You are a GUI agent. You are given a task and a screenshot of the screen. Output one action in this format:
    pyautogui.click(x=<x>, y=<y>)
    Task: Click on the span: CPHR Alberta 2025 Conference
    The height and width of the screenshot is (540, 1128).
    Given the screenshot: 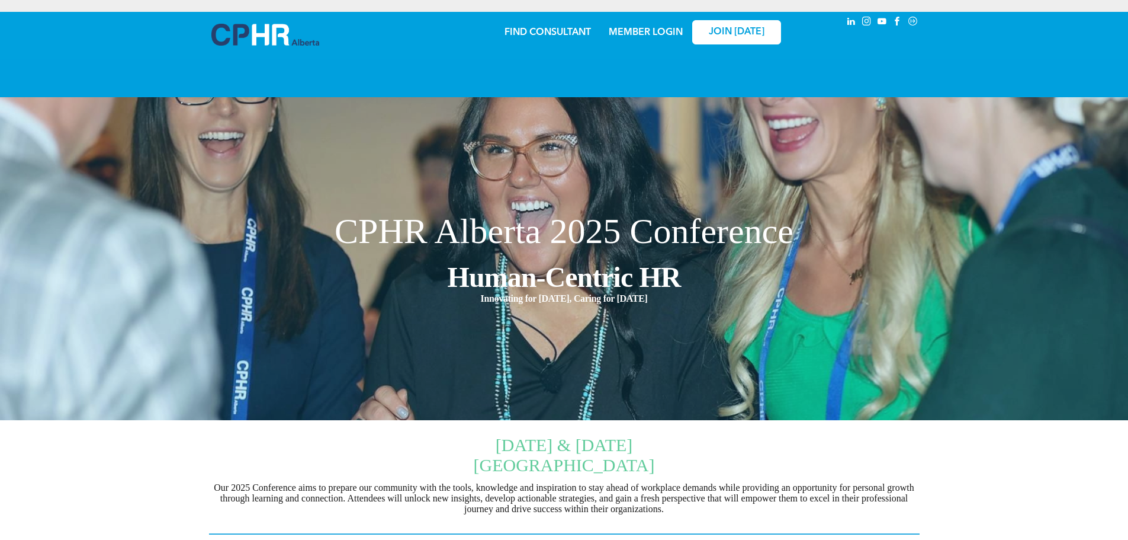 What is the action you would take?
    pyautogui.click(x=564, y=231)
    